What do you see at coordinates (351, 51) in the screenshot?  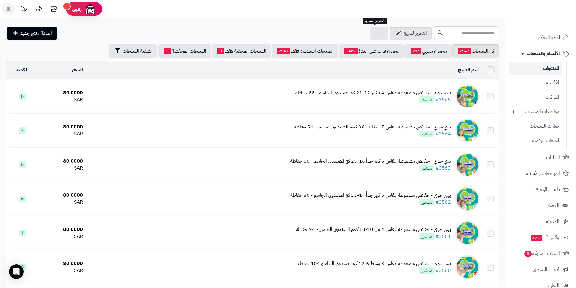 I see `span: 2467` at bounding box center [351, 51].